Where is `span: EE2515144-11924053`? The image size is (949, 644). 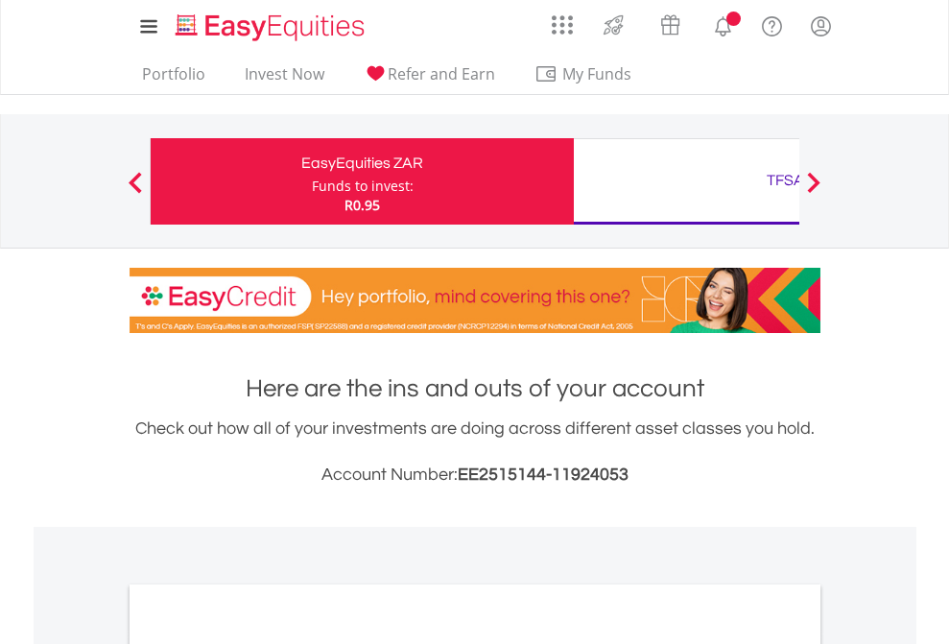
span: EE2515144-11924053 is located at coordinates (543, 474).